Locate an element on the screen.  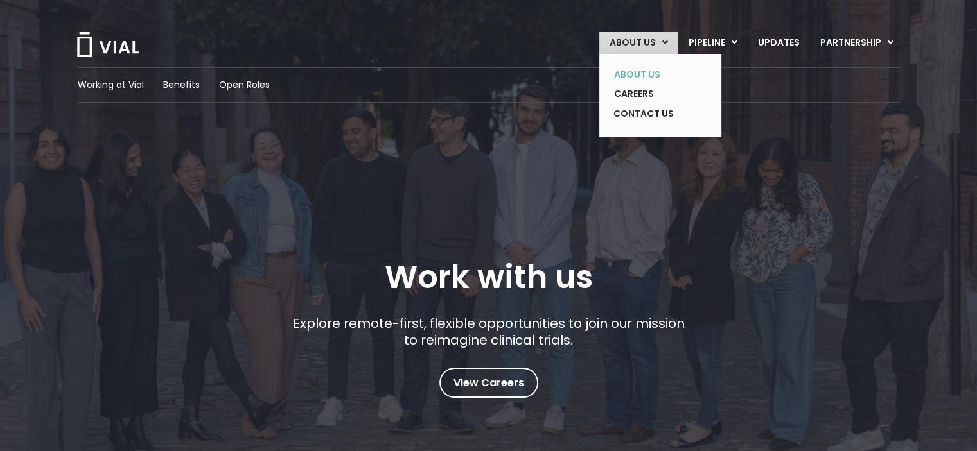
a: UPDATES is located at coordinates (778, 43).